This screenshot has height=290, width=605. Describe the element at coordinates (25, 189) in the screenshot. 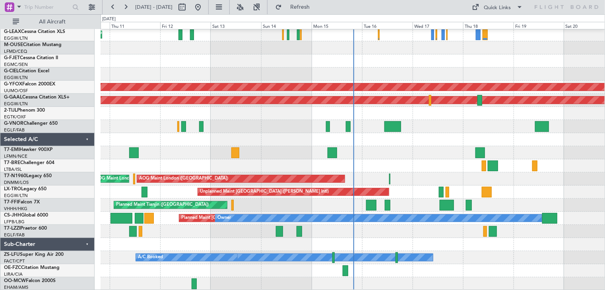

I see `a: LX-TROLegacy 650` at that location.